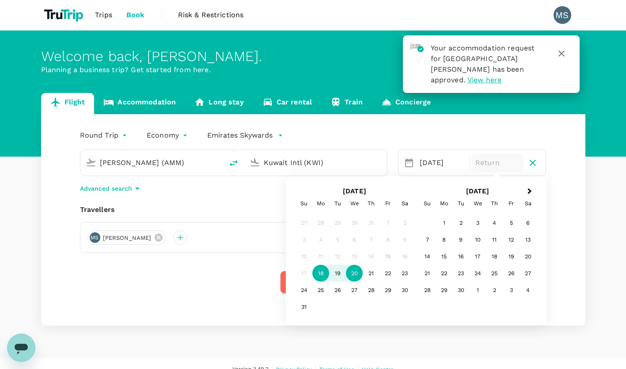 The image size is (626, 369). Describe the element at coordinates (495, 240) in the screenshot. I see `div: Choose Thursday, September 11th, 2025` at that location.